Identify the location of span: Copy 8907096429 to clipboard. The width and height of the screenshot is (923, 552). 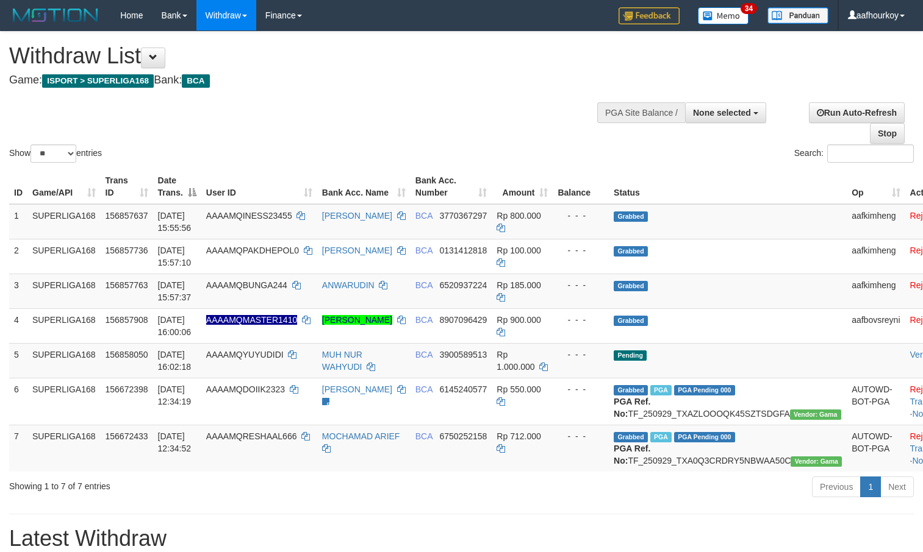
(463, 320).